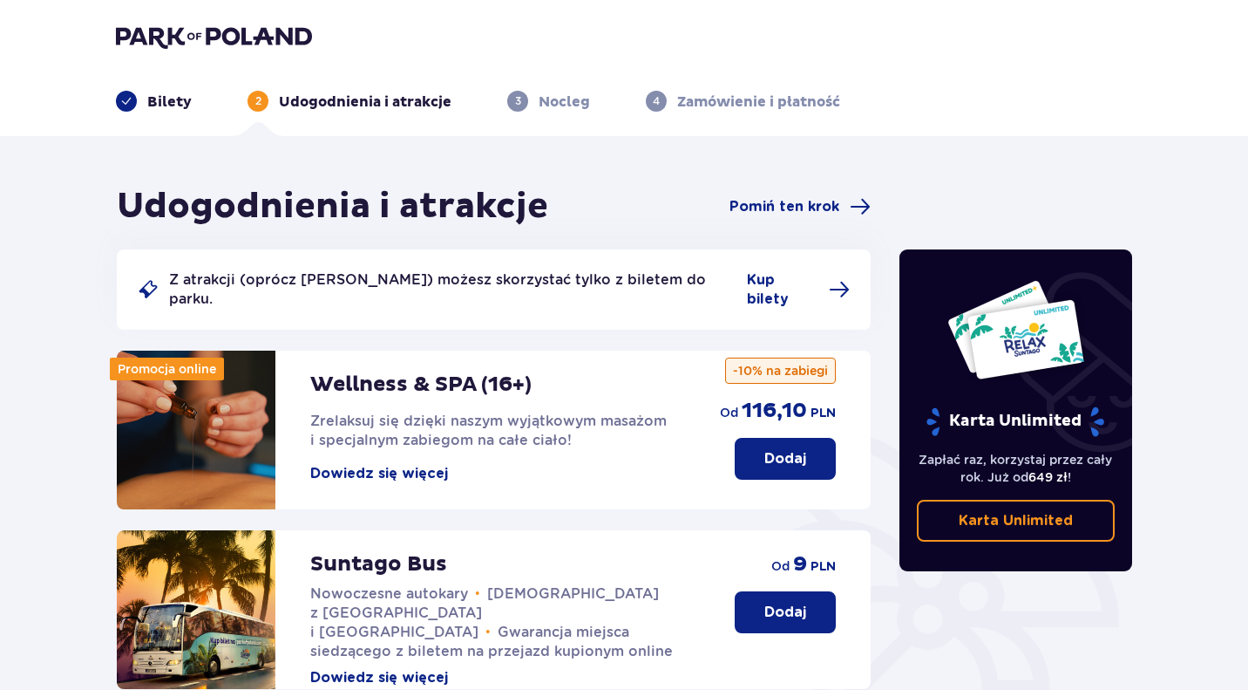 The height and width of the screenshot is (690, 1248). Describe the element at coordinates (785, 207) in the screenshot. I see `span: Pomiń ten krok` at that location.